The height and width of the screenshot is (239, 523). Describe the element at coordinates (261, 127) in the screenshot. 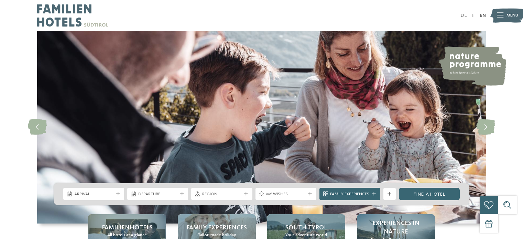

I see `img: Familienhotels Südtirol: The happy family places!` at that location.